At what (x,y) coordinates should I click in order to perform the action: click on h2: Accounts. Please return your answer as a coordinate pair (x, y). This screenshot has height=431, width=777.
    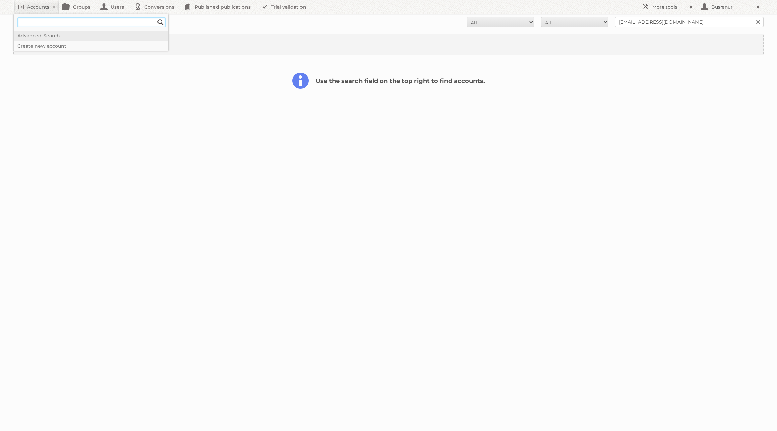
    Looking at the image, I should click on (38, 7).